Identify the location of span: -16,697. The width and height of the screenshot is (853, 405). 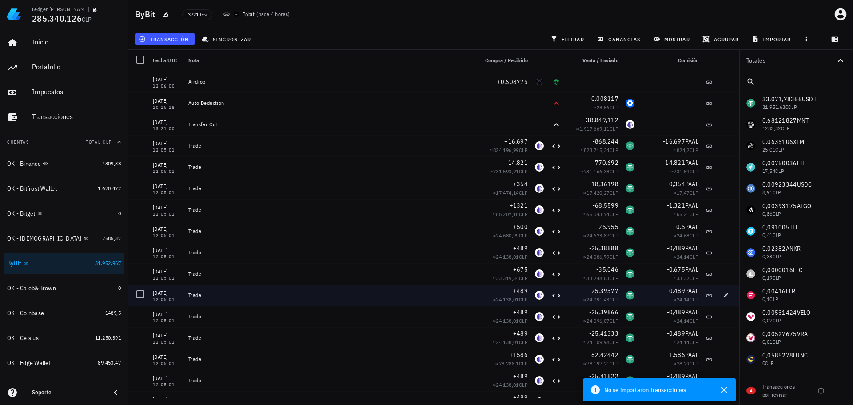
(674, 141).